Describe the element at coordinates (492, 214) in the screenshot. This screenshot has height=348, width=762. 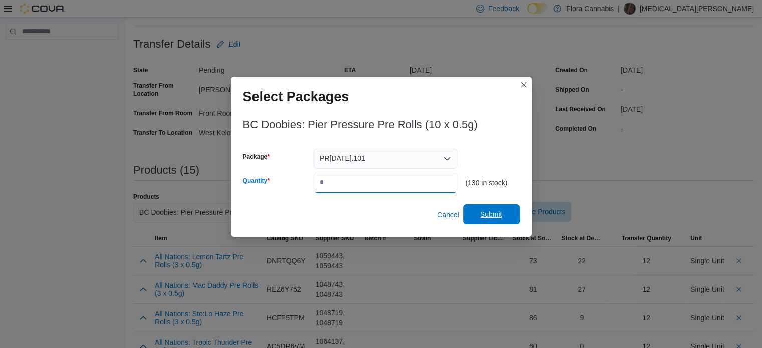
I see `span: Submit` at that location.